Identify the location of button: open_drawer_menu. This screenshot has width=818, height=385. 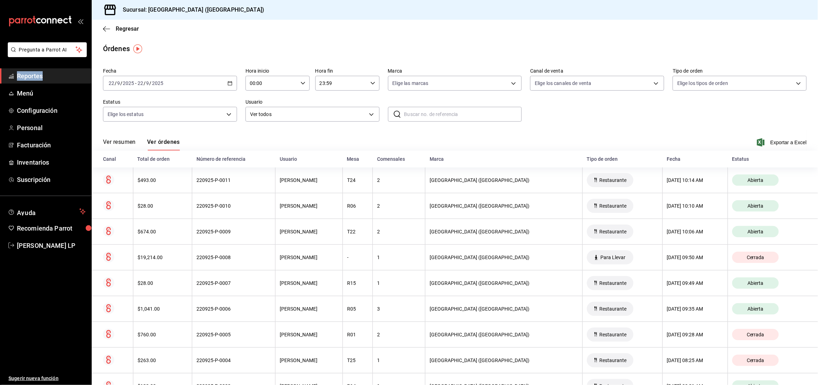
(80, 21).